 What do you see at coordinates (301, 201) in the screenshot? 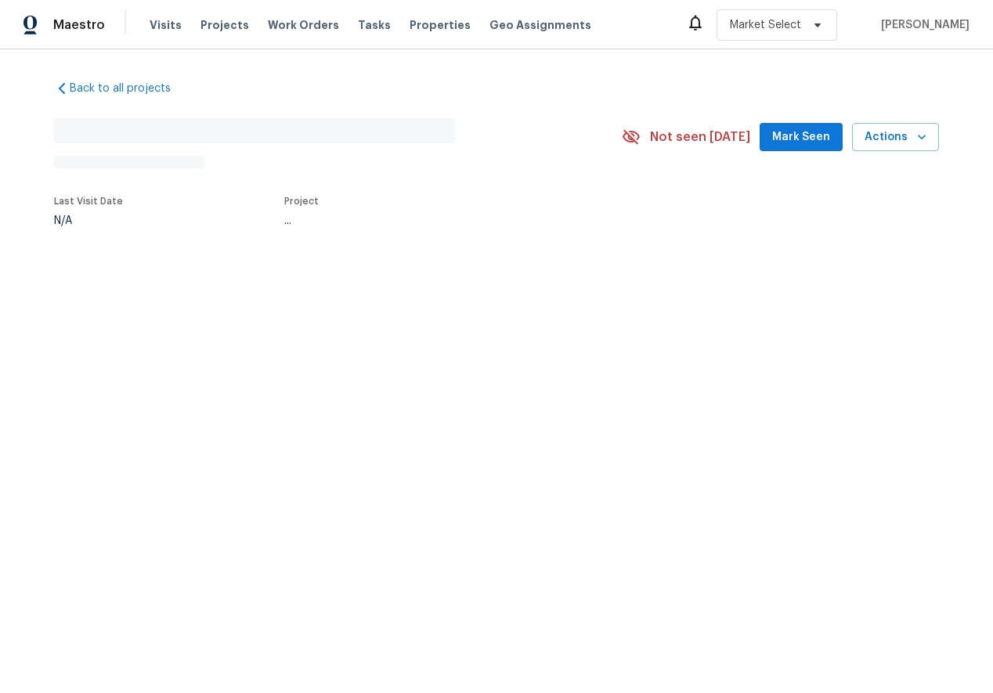
I see `span: Project` at bounding box center [301, 201].